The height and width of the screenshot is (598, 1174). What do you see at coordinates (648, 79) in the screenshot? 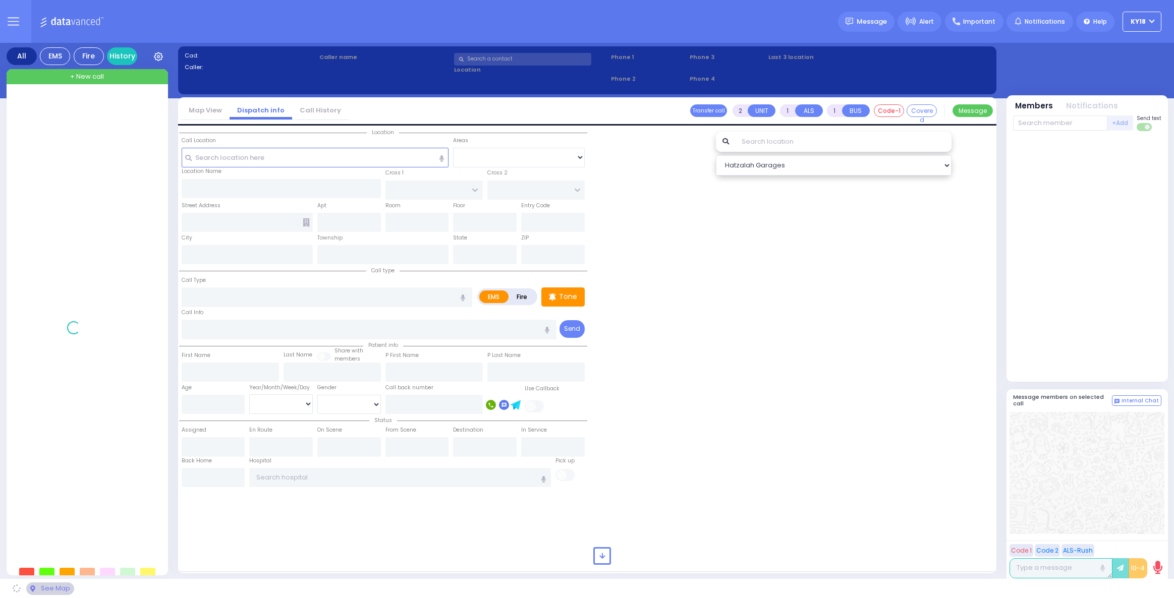
I see `span: Phone 2` at bounding box center [648, 79].